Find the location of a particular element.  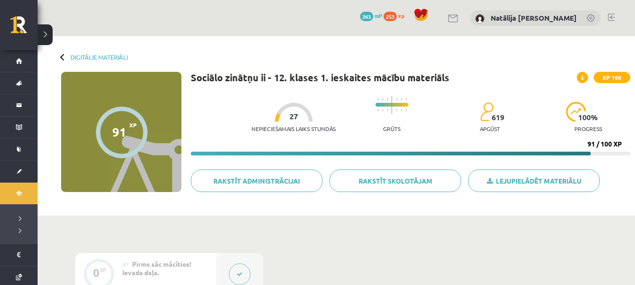

p: progress is located at coordinates (588, 129).